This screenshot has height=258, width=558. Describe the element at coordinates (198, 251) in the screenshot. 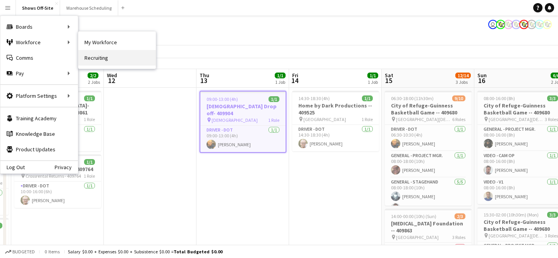

I see `span: Total Budgeted $0.00` at that location.